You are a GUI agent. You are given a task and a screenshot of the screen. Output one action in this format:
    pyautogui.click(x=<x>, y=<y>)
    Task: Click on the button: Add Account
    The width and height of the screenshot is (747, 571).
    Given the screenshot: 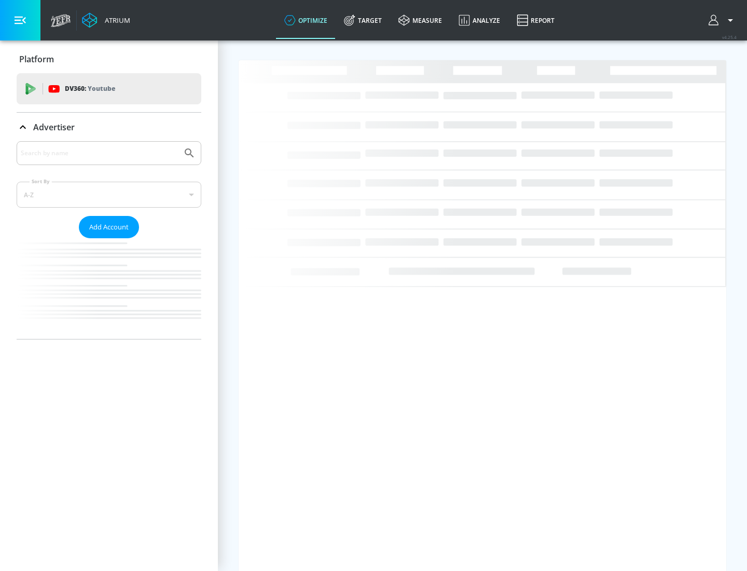 What is the action you would take?
    pyautogui.click(x=109, y=227)
    